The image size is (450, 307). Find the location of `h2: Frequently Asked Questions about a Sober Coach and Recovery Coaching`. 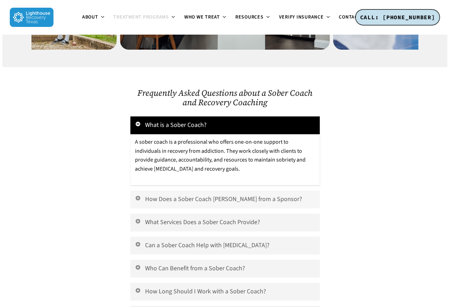

h2: Frequently Asked Questions about a Sober Coach and Recovery Coaching is located at coordinates (225, 98).